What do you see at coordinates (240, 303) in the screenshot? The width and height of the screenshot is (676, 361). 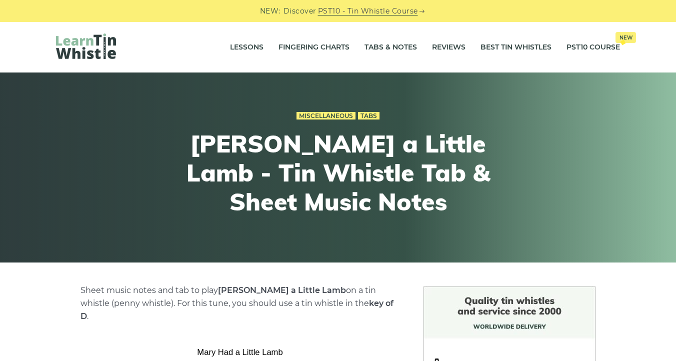 I see `p: Sheet music notes and tab to play on a tin whistle (penny whistle). For this tune, you should use...` at bounding box center [240, 303].